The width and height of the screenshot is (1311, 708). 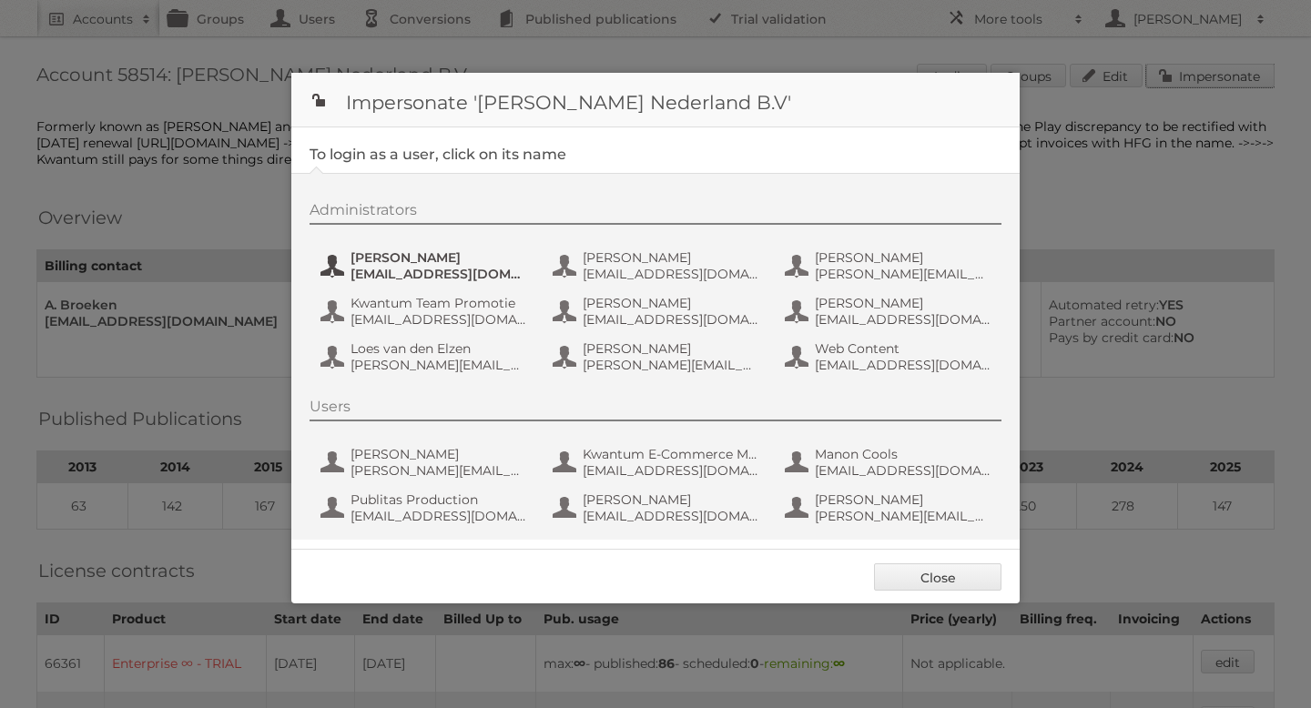 I want to click on div: Administrators, so click(x=655, y=213).